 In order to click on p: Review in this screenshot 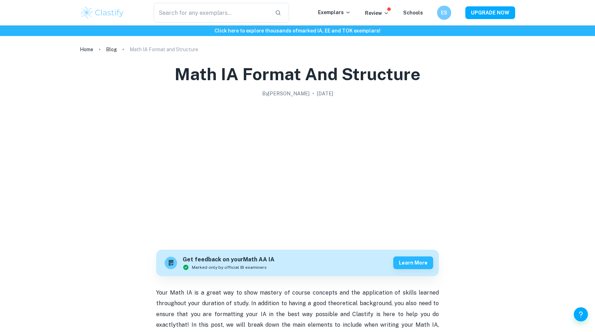, I will do `click(377, 13)`.